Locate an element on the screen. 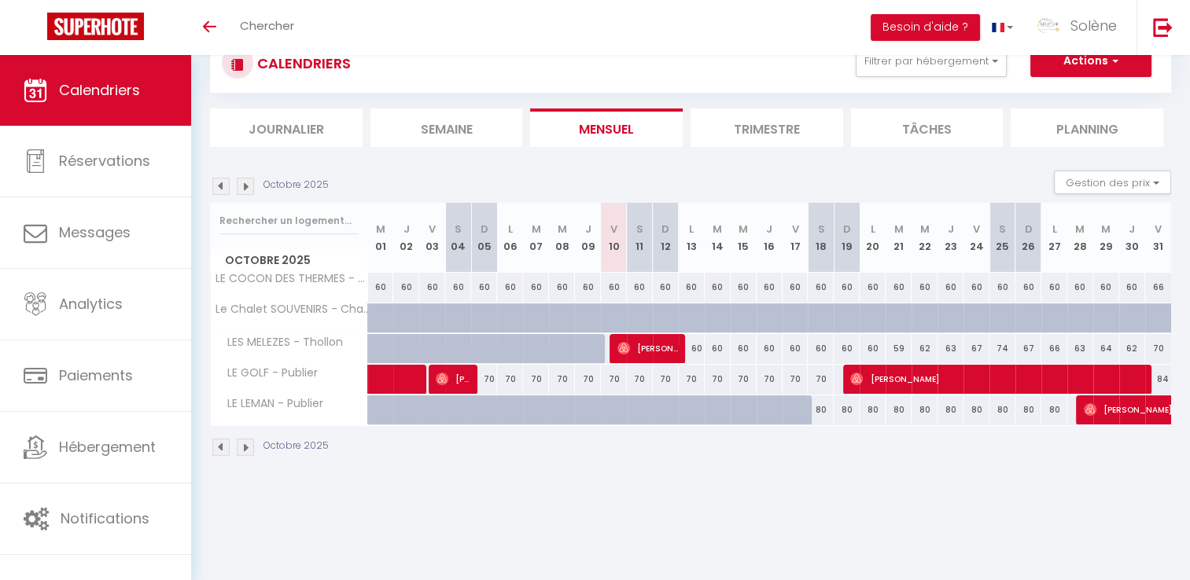 Image resolution: width=1190 pixels, height=580 pixels. span: Chercher is located at coordinates (267, 25).